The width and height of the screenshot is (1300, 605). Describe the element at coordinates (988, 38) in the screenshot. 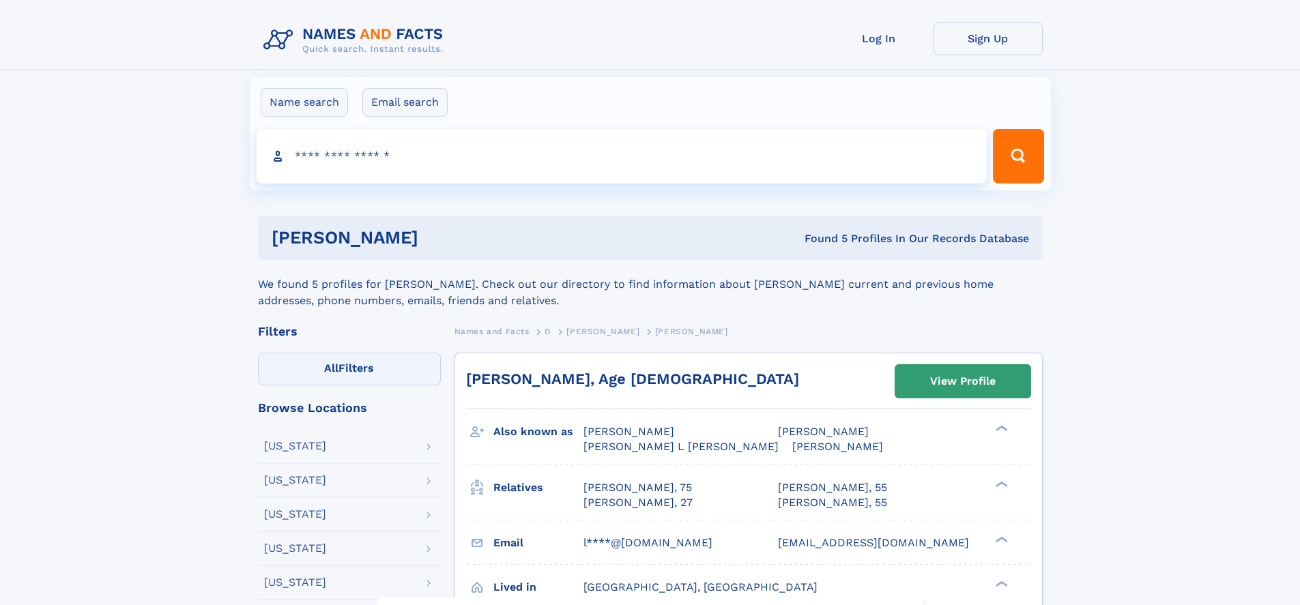

I see `a: Sign Up` at that location.